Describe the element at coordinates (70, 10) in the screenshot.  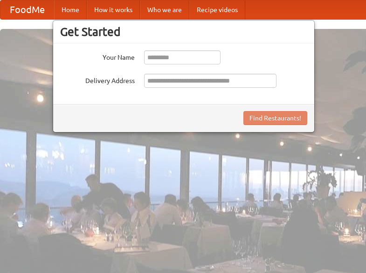
I see `a: Home` at that location.